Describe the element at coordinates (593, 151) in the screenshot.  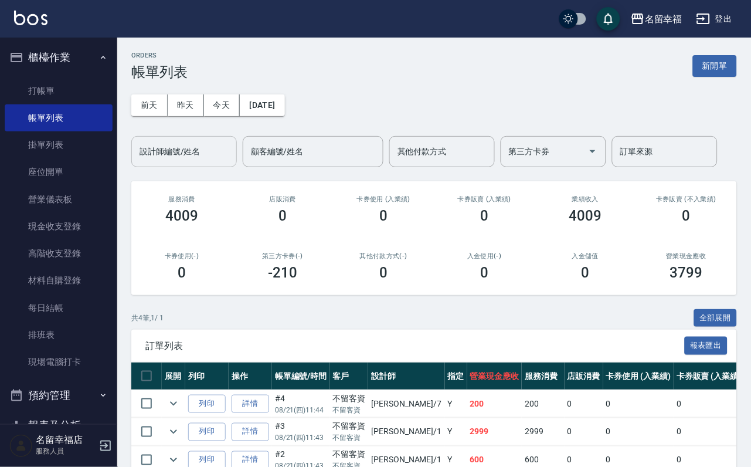
I see `button: Open` at that location.